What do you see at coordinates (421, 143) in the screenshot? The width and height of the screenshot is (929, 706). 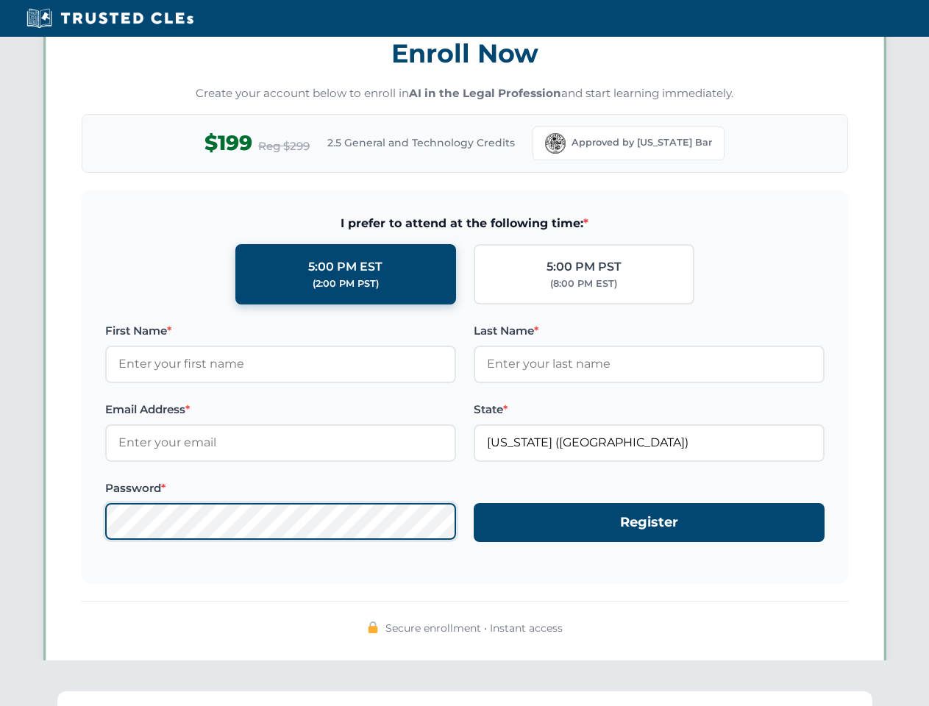 I see `span: 2.5 General and Technology Credits` at bounding box center [421, 143].